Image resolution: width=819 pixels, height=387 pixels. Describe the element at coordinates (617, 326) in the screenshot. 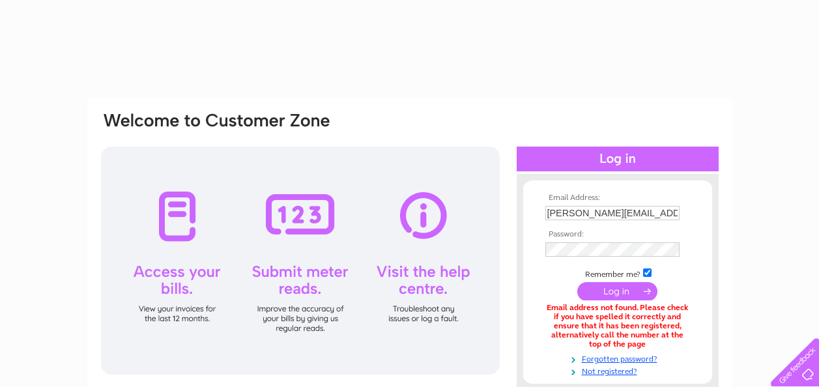

I see `div: Email address not found. Please check if you have spelled it correctly and ensure that it has bee...` at that location.